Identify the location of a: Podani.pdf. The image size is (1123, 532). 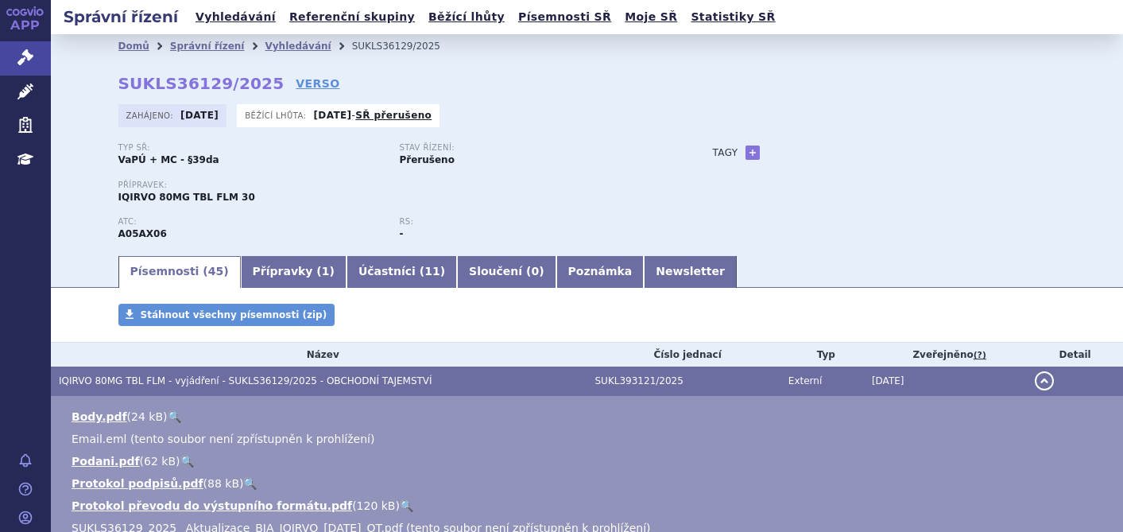
(106, 461).